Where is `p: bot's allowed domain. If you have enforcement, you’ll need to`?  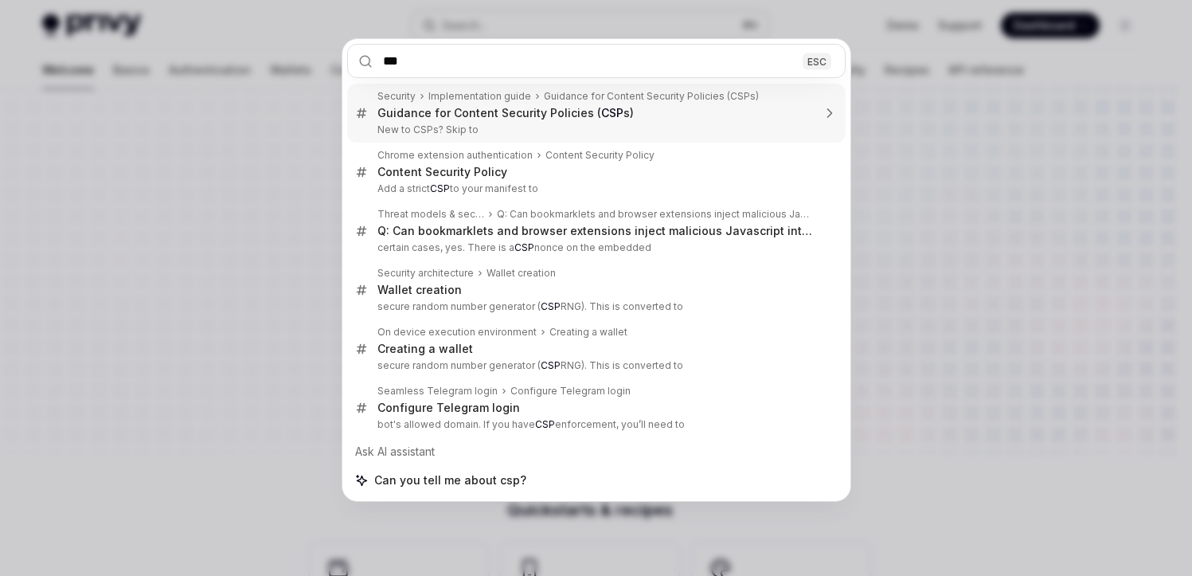
p: bot's allowed domain. If you have enforcement, you’ll need to is located at coordinates (595, 424).